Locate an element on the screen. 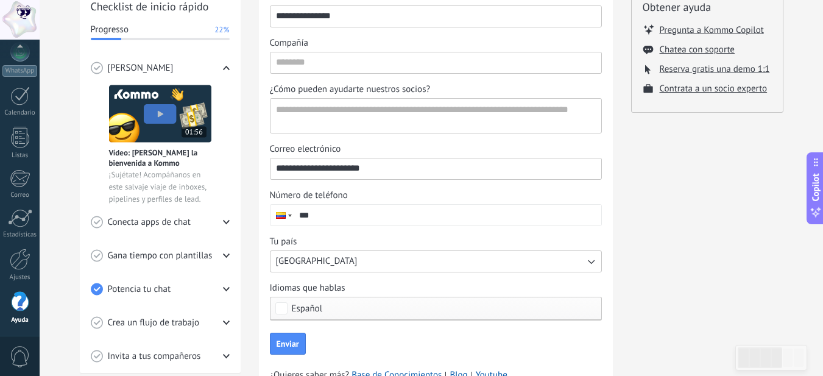 The height and width of the screenshot is (376, 823). button: Tu país is located at coordinates (436, 261).